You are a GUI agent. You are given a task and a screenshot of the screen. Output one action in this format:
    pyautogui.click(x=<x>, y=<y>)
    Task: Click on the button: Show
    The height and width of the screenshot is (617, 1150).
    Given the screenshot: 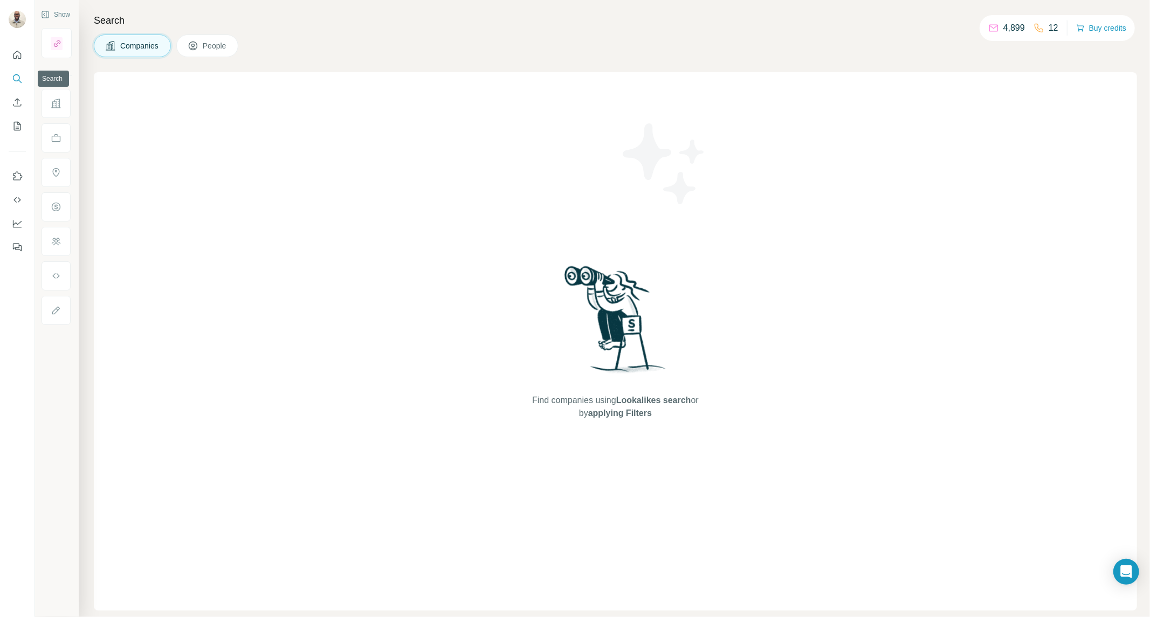 What is the action you would take?
    pyautogui.click(x=56, y=15)
    